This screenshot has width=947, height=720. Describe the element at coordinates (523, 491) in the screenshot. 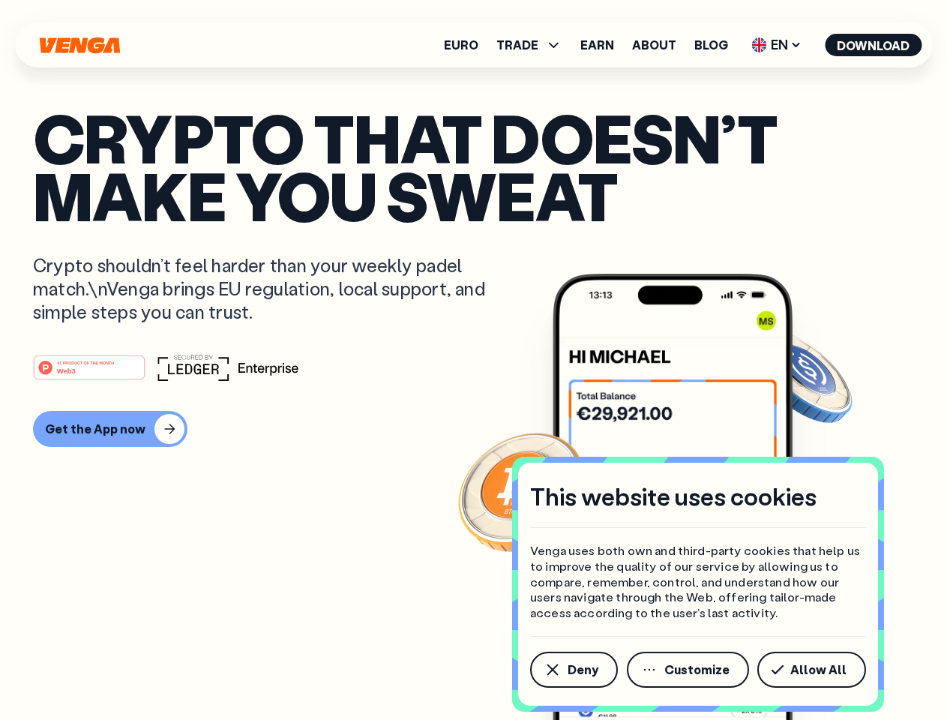

I see `img: Bitcoin` at that location.